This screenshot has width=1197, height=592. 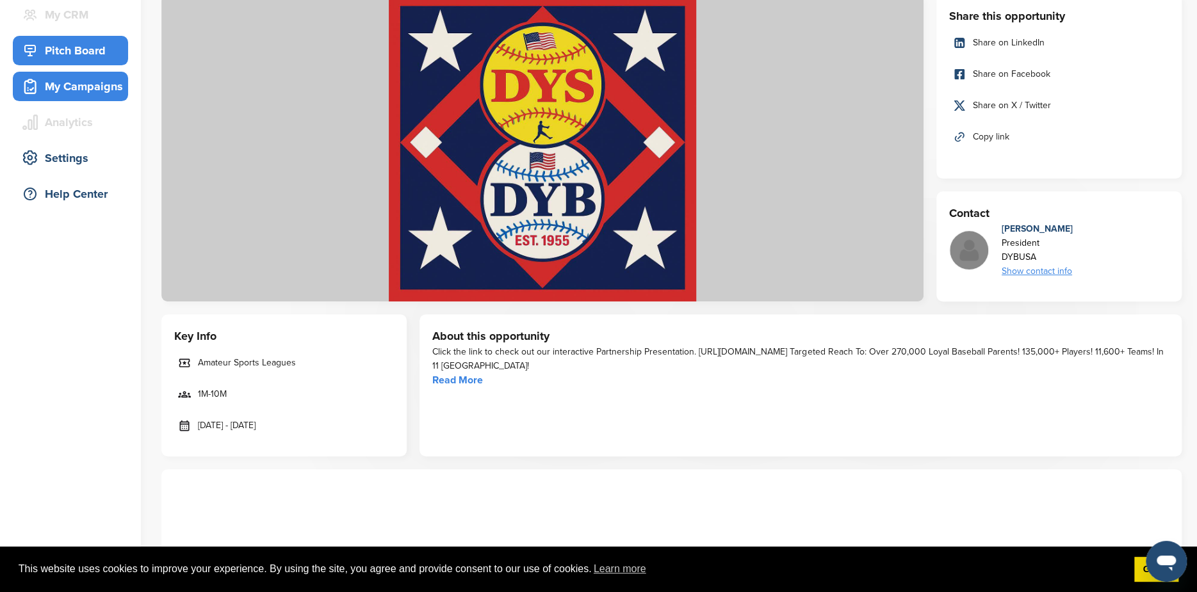 What do you see at coordinates (457, 380) in the screenshot?
I see `a: Read More` at bounding box center [457, 380].